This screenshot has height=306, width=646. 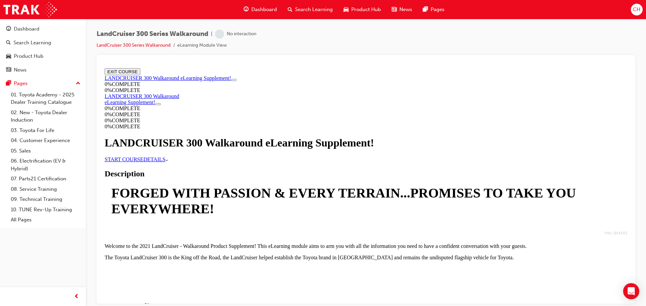 What do you see at coordinates (22, 94) in the screenshot?
I see `a: START COURSE` at bounding box center [22, 94].